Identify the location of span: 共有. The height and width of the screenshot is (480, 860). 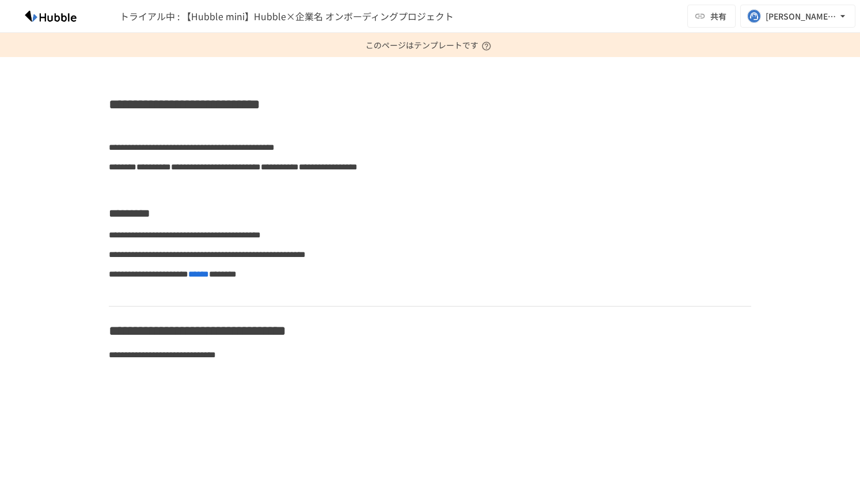
(719, 16).